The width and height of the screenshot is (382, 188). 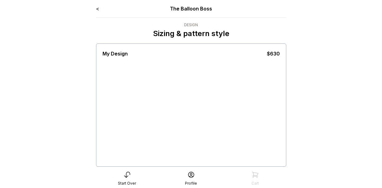 I want to click on div: My Design, so click(x=115, y=54).